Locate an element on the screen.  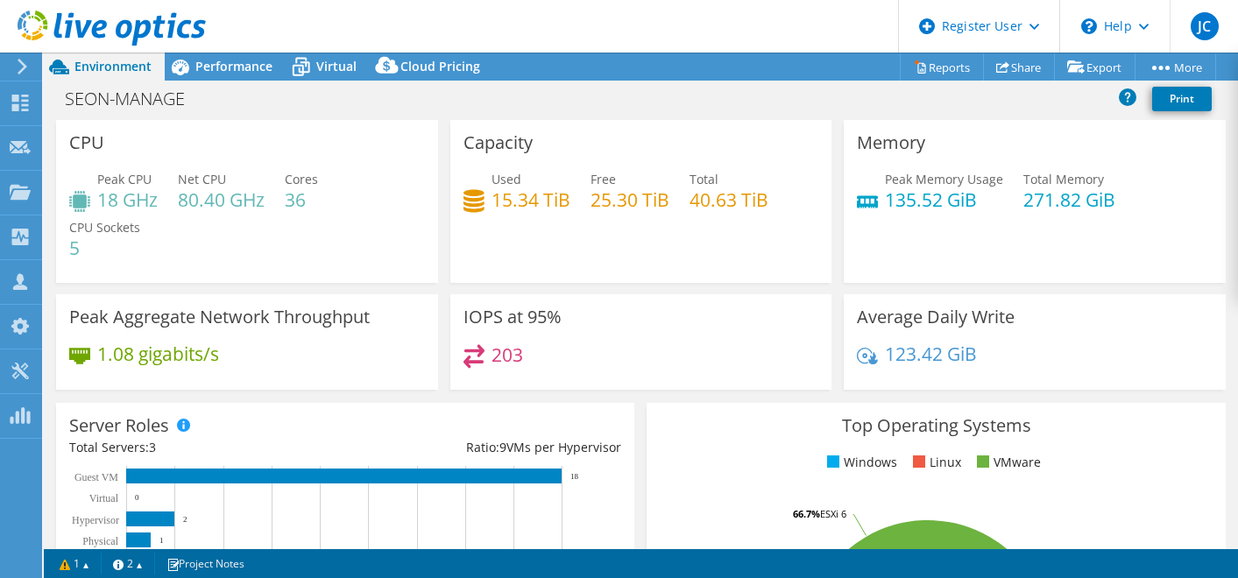
h4: 1.08 gigabits/s is located at coordinates (158, 354).